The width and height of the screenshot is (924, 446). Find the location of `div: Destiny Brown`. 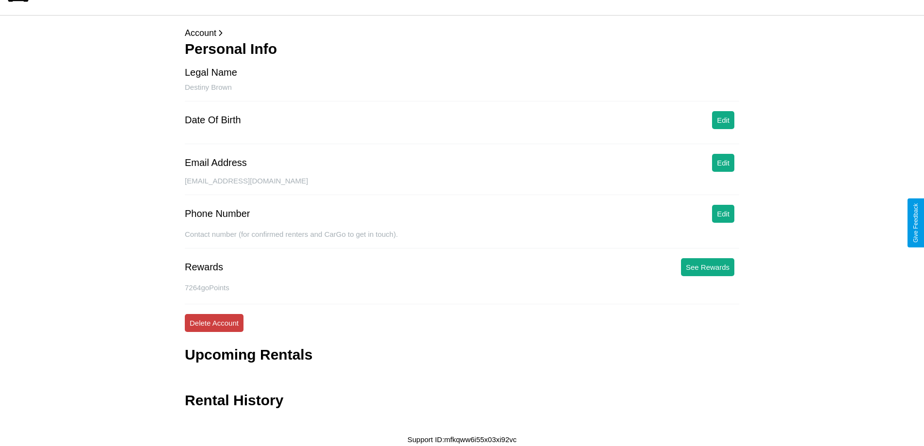

div: Destiny Brown is located at coordinates (462, 92).